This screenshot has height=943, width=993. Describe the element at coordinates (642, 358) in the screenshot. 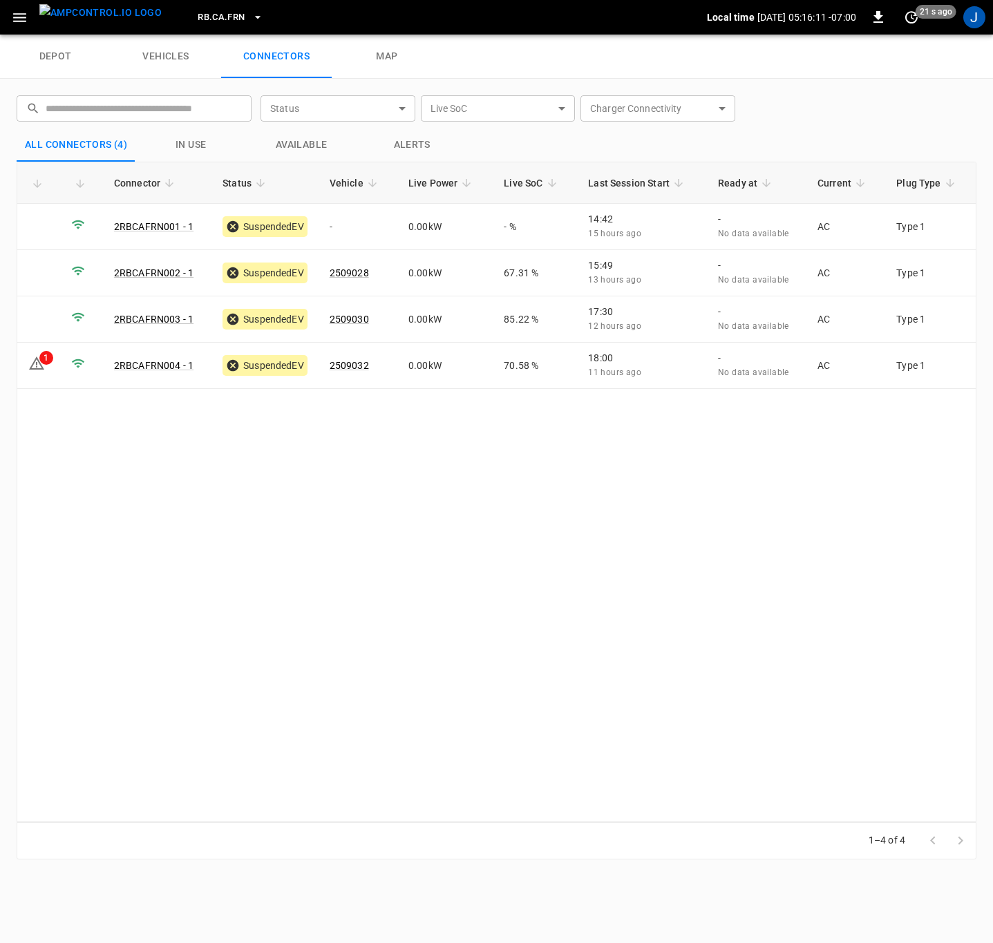

I see `p: 18:00` at that location.